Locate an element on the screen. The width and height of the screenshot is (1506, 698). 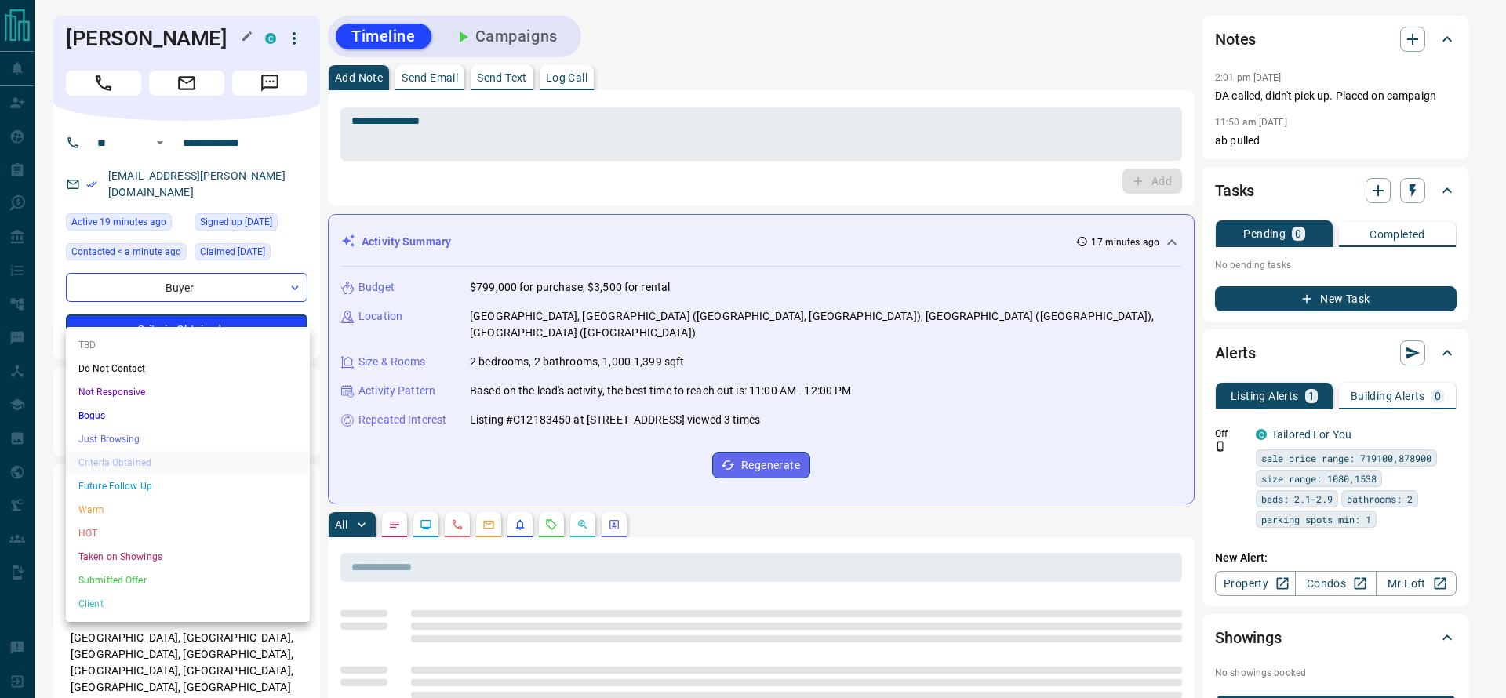
li: Just Browsing is located at coordinates (187, 439).